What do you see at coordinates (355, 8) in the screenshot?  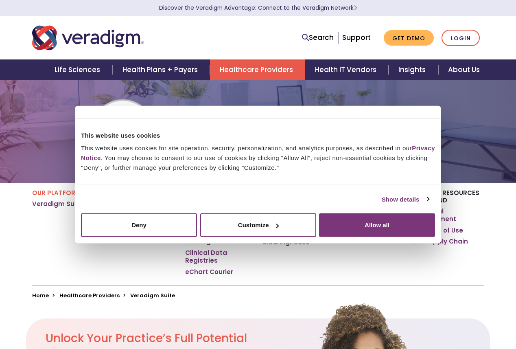 I see `span: Learn More` at bounding box center [355, 8].